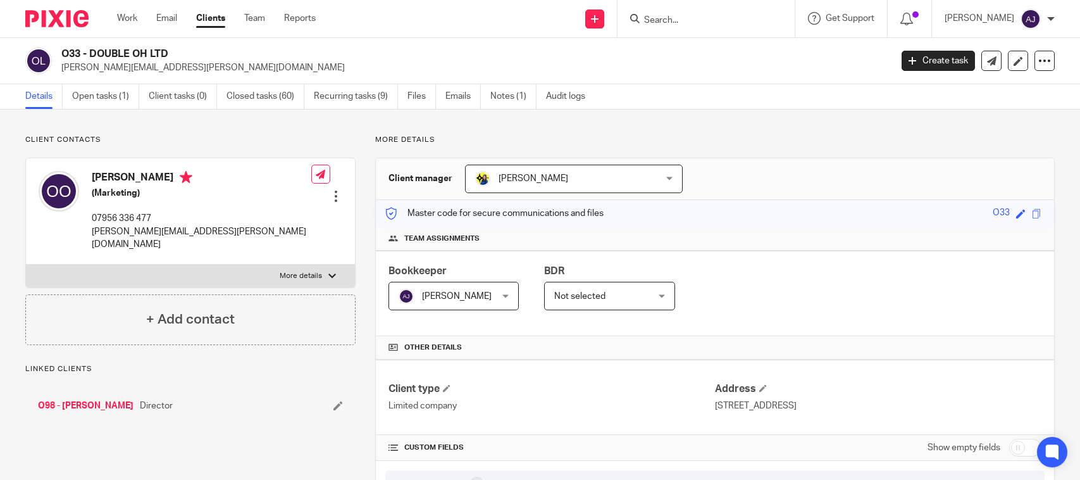 The width and height of the screenshot is (1080, 480). Describe the element at coordinates (700, 21) in the screenshot. I see `input: Search` at that location.